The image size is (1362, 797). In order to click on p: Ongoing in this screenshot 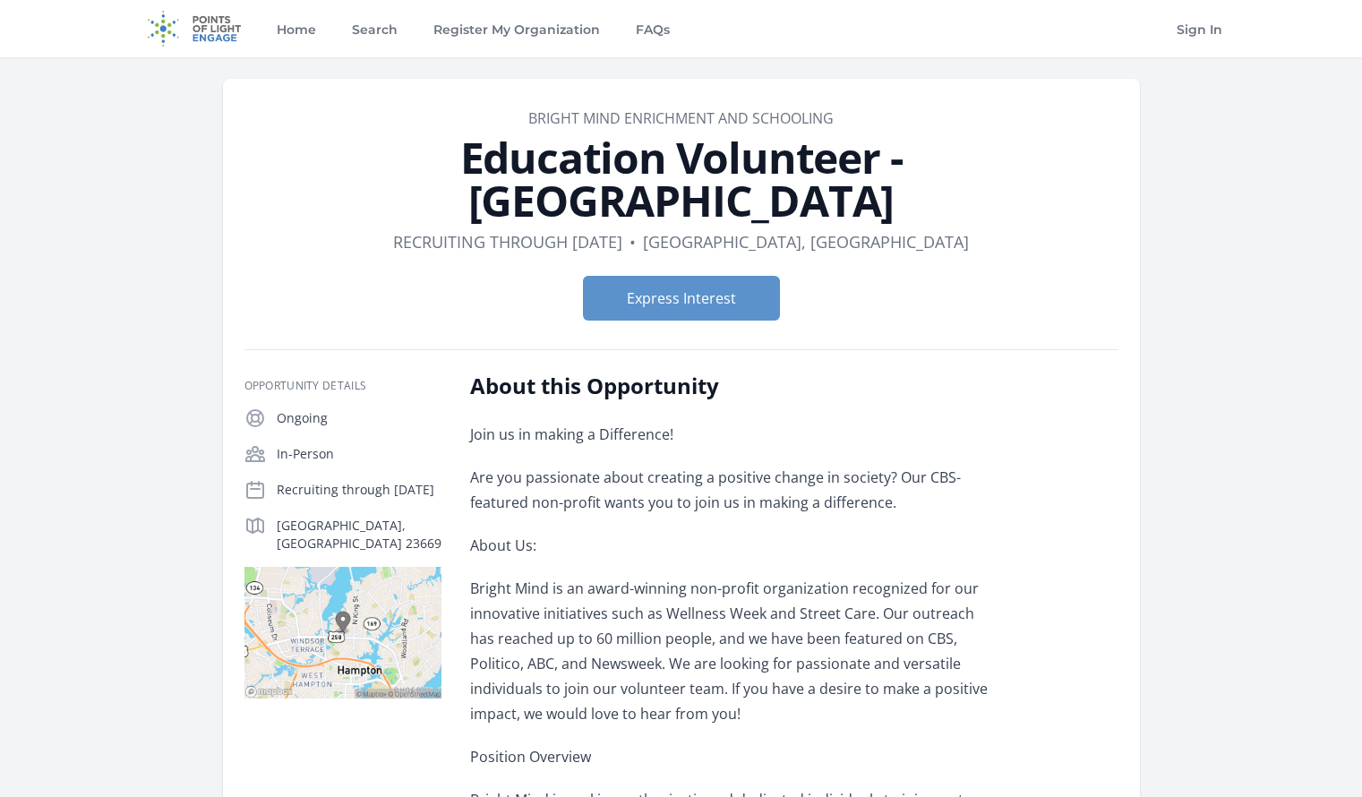, I will do `click(359, 418)`.